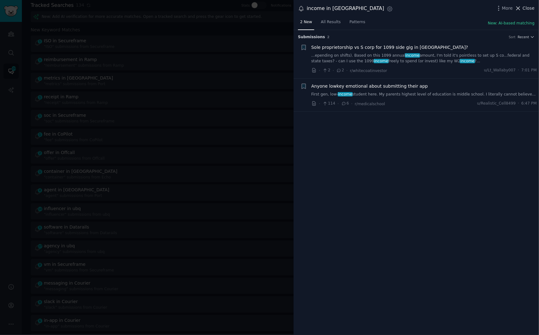  Describe the element at coordinates (306, 23) in the screenshot. I see `a: 2 New` at that location.